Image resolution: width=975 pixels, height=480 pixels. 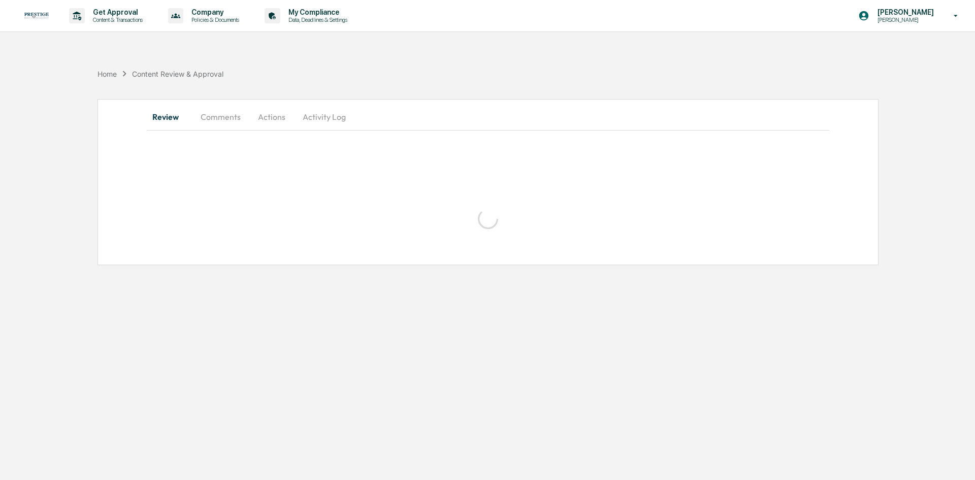 What do you see at coordinates (316, 12) in the screenshot?
I see `p: My Compliance` at bounding box center [316, 12].